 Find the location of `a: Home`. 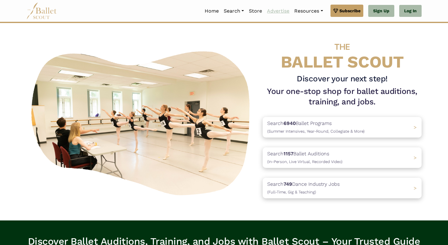

a: Home is located at coordinates (212, 11).